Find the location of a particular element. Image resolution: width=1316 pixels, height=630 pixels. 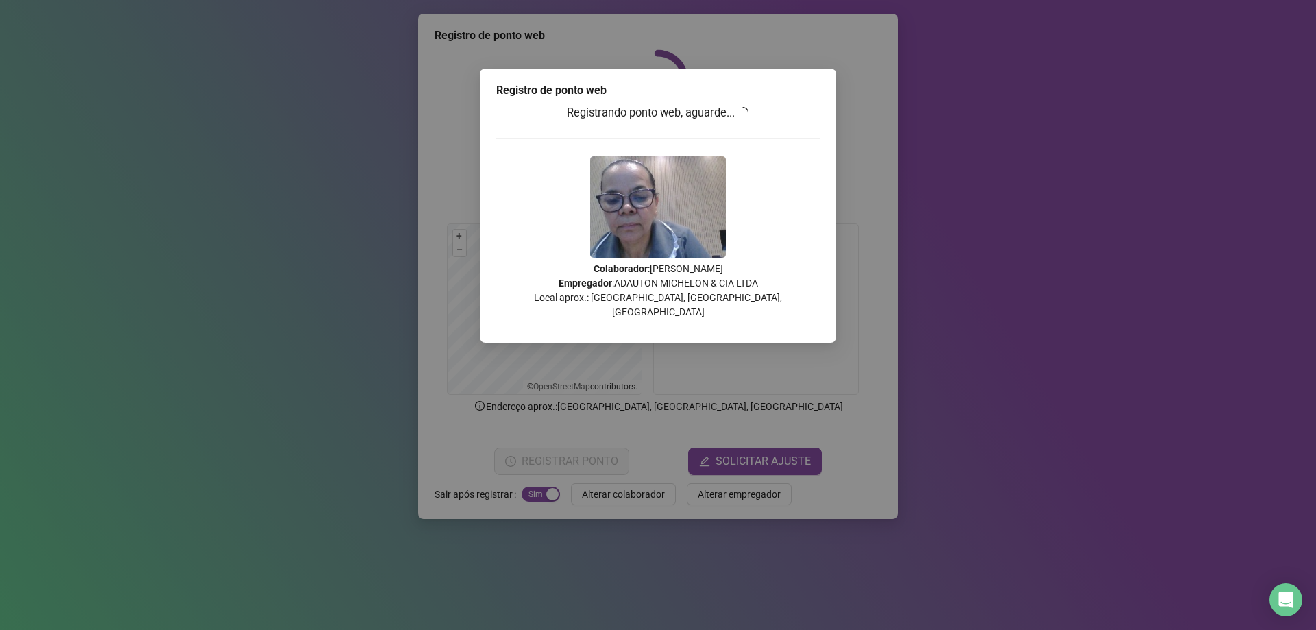

div: Registro de ponto web is located at coordinates (658, 90).